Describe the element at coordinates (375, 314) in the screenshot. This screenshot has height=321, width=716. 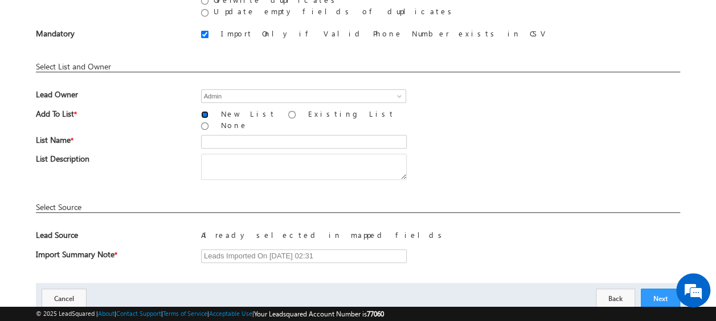
I see `span: 77060` at that location.